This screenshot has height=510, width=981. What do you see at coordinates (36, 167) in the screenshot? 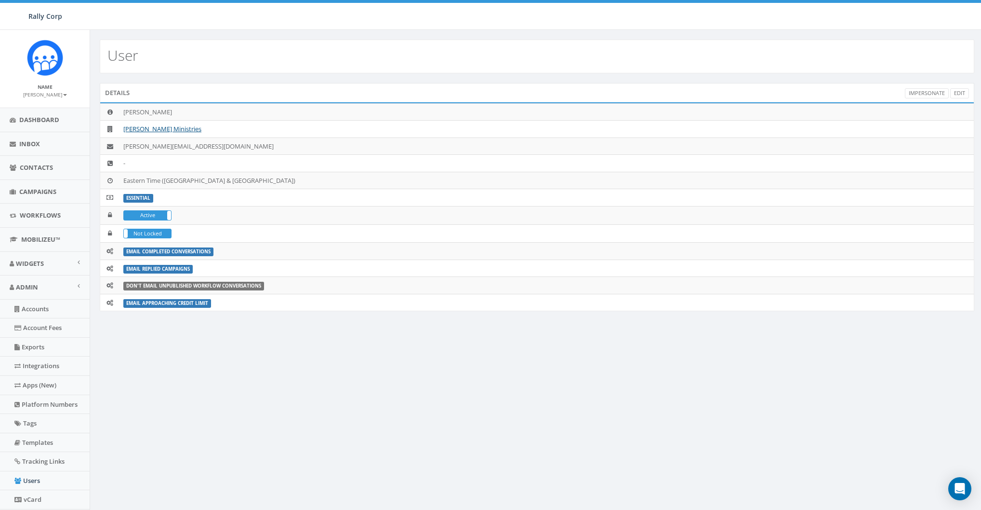
I see `span: Contacts` at bounding box center [36, 167].